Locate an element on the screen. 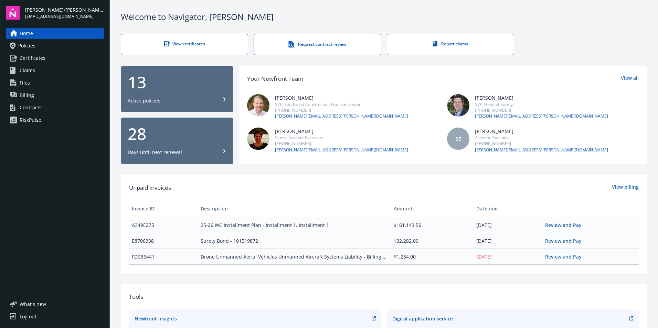 This screenshot has height=328, width=658. th: Description is located at coordinates (294, 209).